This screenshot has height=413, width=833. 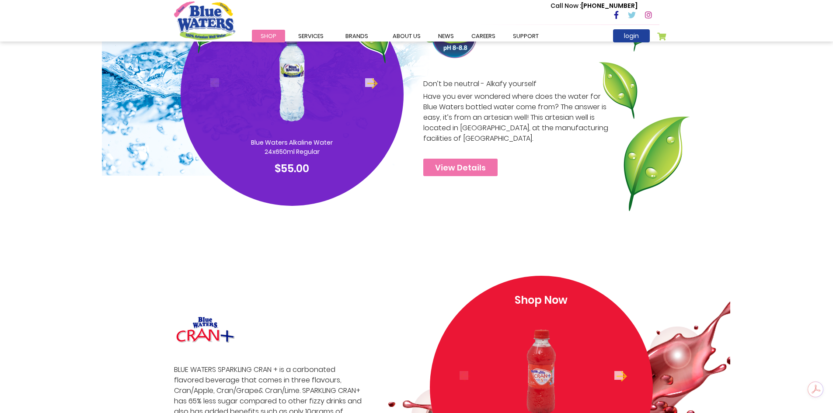 I want to click on a: support, so click(x=526, y=36).